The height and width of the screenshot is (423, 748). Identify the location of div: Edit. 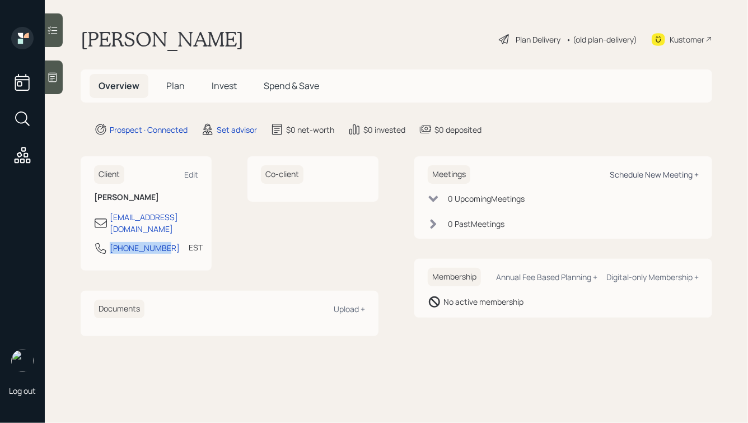
(191, 174).